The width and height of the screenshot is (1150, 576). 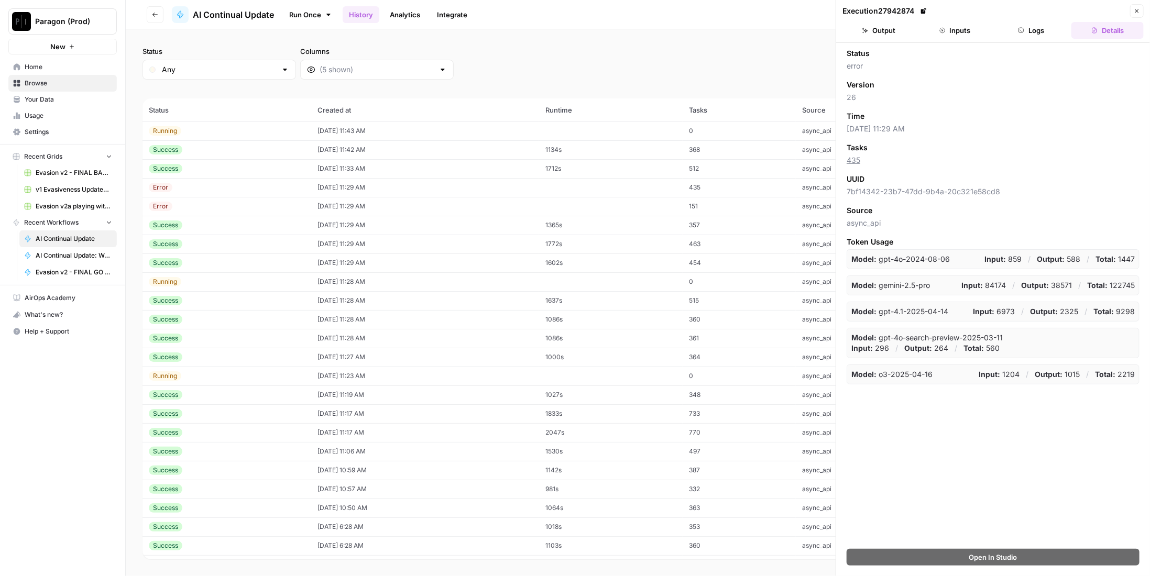 What do you see at coordinates (890, 285) in the screenshot?
I see `p: gemini-2.5-pro` at bounding box center [890, 285].